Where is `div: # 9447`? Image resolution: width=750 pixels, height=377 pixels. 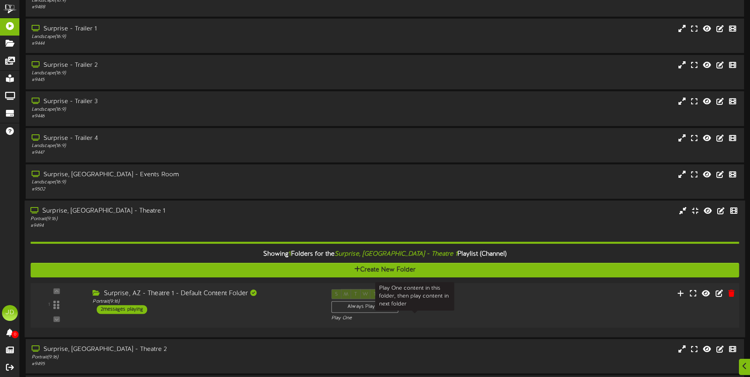 div: # 9447 is located at coordinates (175, 153).